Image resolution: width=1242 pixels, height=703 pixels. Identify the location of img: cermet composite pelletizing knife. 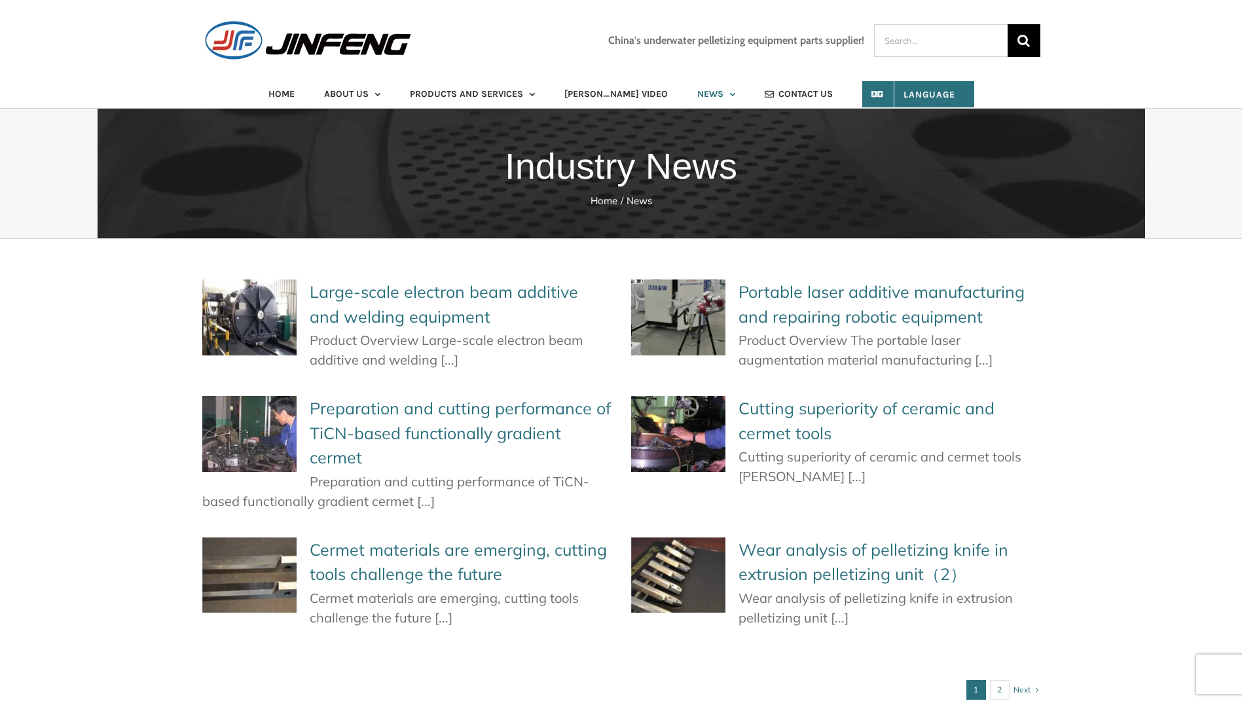
(249, 576).